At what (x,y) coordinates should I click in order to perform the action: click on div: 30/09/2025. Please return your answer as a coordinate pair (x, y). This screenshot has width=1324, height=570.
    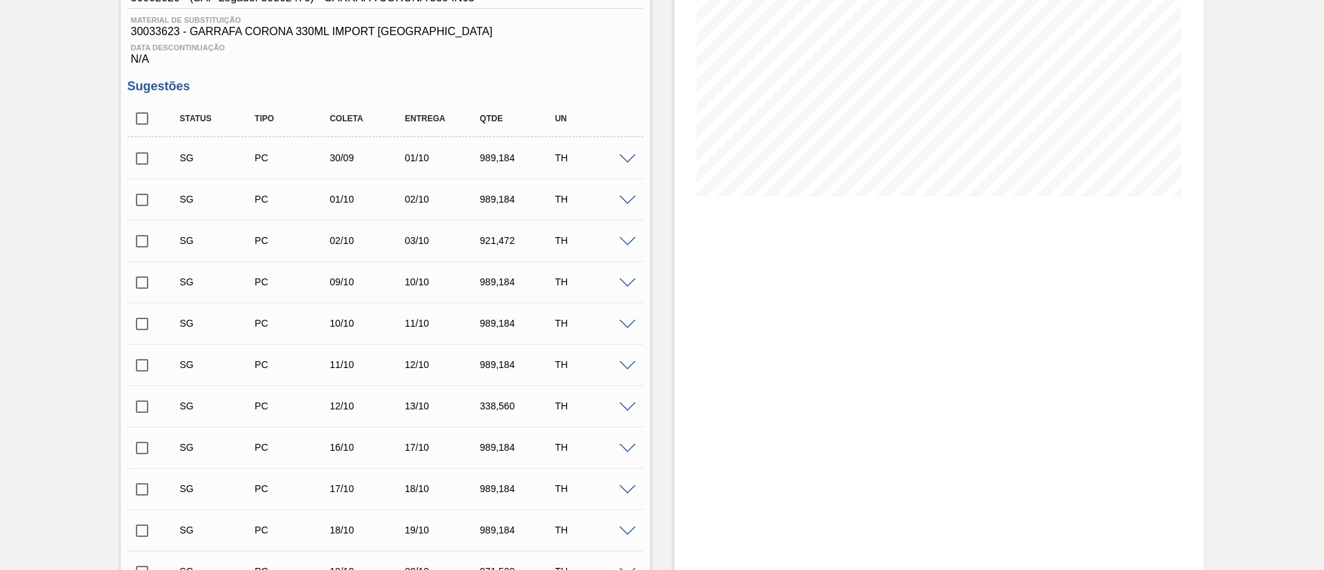
    Looking at the image, I should click on (367, 158).